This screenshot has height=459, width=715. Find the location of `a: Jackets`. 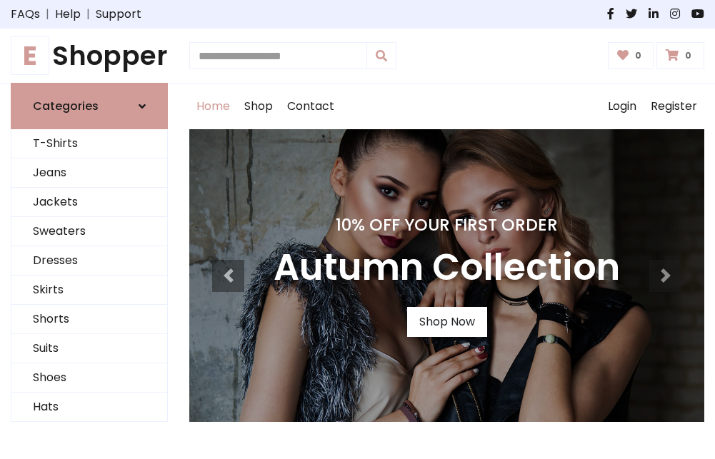

a: Jackets is located at coordinates (89, 202).